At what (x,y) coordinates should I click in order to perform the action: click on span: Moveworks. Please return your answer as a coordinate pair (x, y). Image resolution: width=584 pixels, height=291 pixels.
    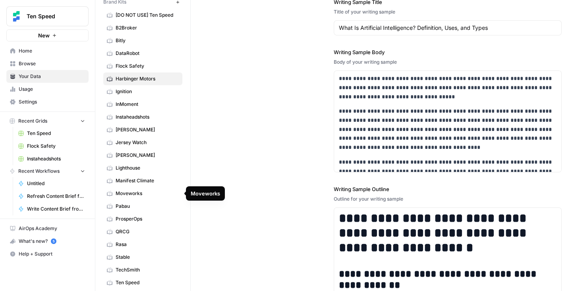
    Looking at the image, I should click on (147, 193).